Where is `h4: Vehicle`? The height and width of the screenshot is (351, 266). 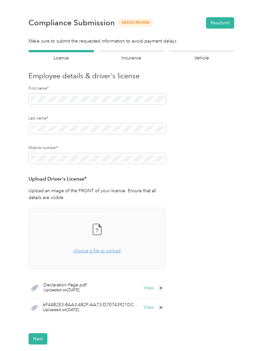 h4: Vehicle is located at coordinates (202, 58).